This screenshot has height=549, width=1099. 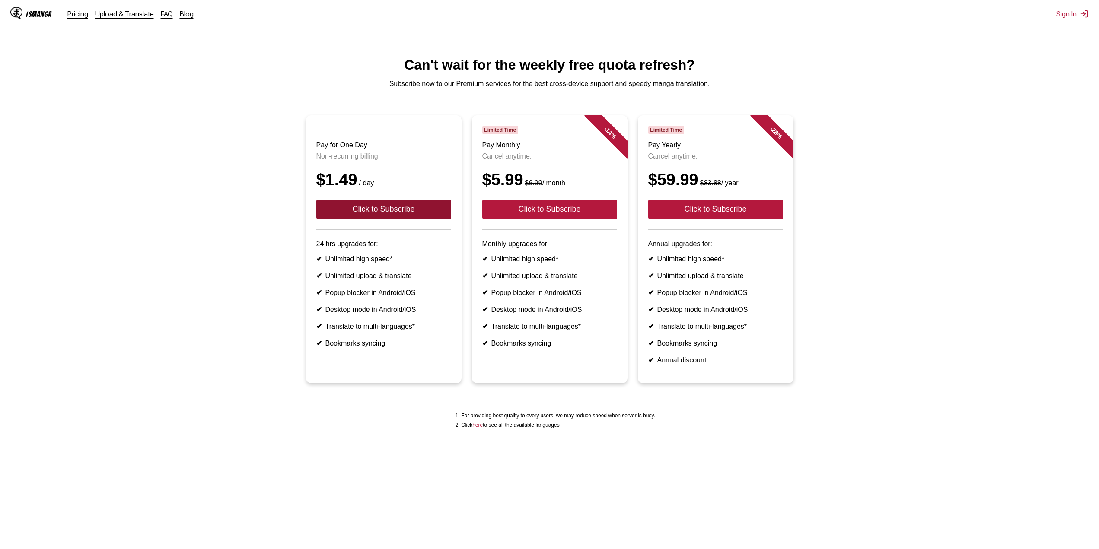 I want to click on h1: Can't wait for the weekly free quota refresh?, so click(x=549, y=65).